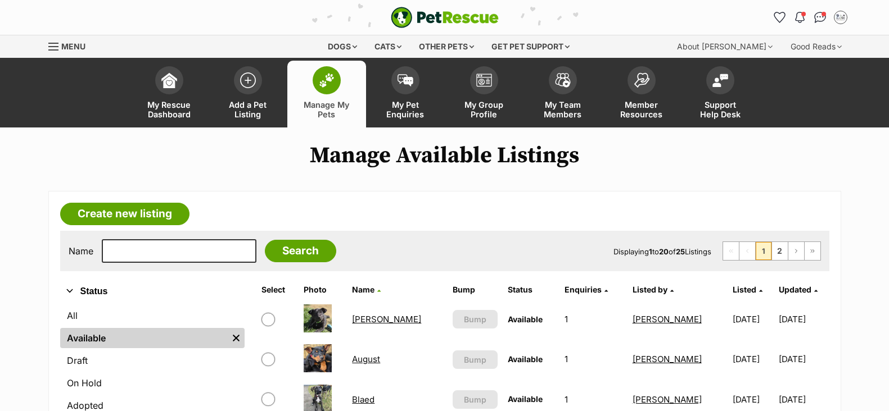 Image resolution: width=889 pixels, height=411 pixels. Describe the element at coordinates (278, 290) in the screenshot. I see `th: Select` at that location.